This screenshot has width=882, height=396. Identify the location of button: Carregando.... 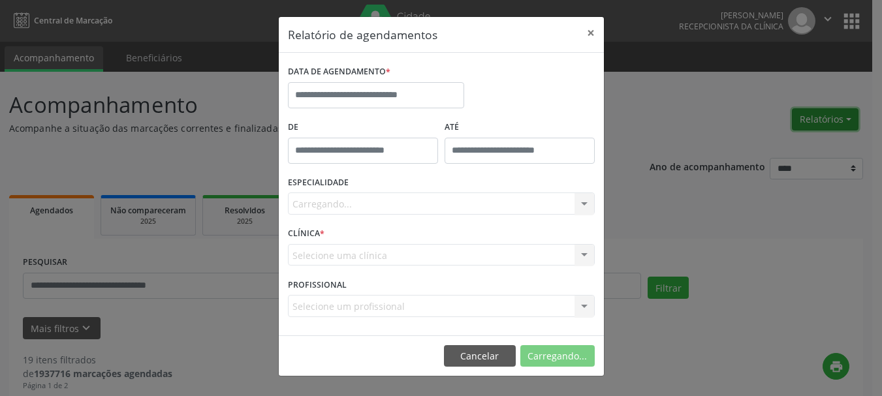
(557, 356).